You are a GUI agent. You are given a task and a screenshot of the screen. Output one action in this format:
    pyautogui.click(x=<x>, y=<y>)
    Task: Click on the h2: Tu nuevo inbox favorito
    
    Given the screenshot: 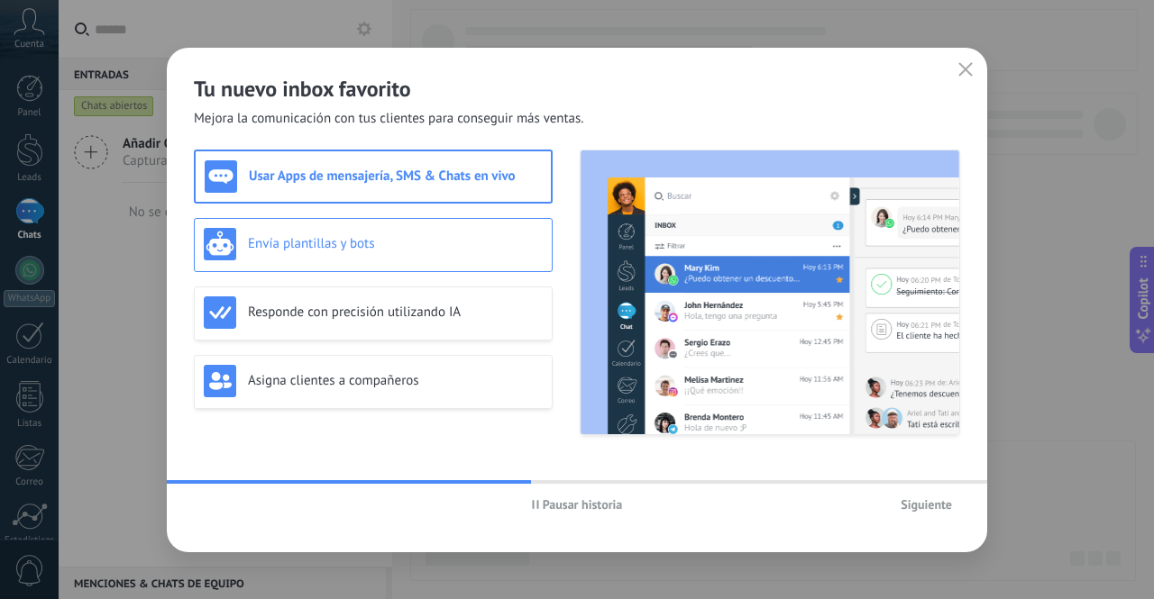 What is the action you would take?
    pyautogui.click(x=577, y=88)
    